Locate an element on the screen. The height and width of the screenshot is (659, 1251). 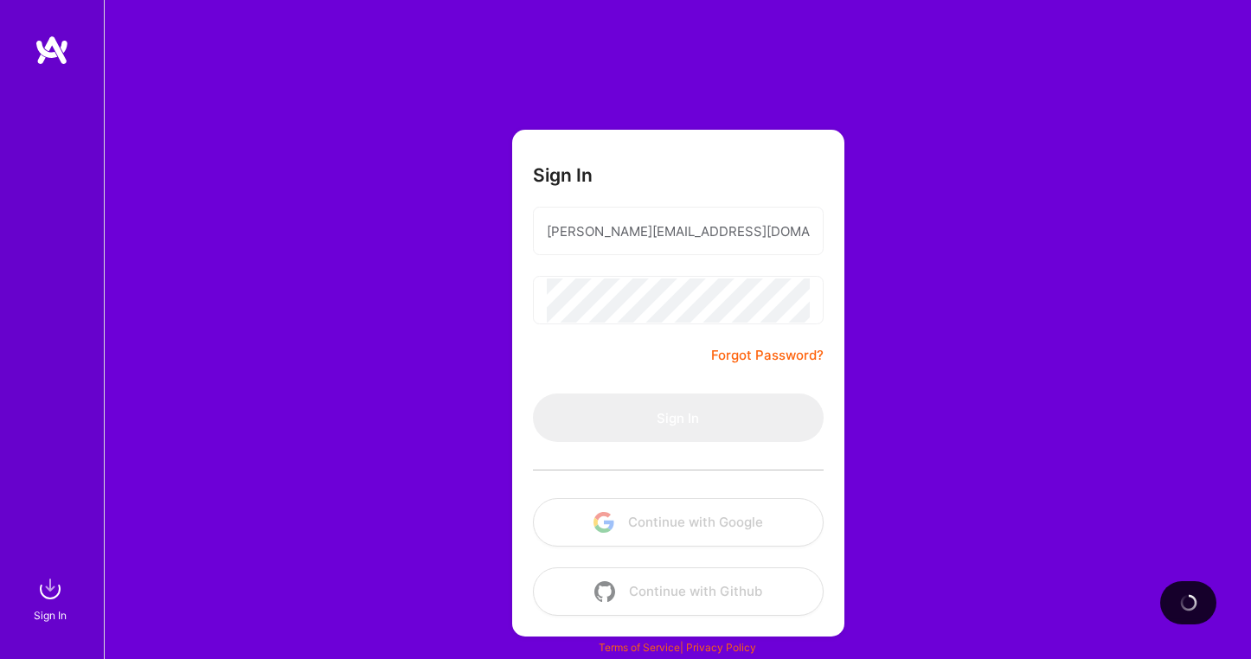
a: Terms of Service is located at coordinates (639, 647).